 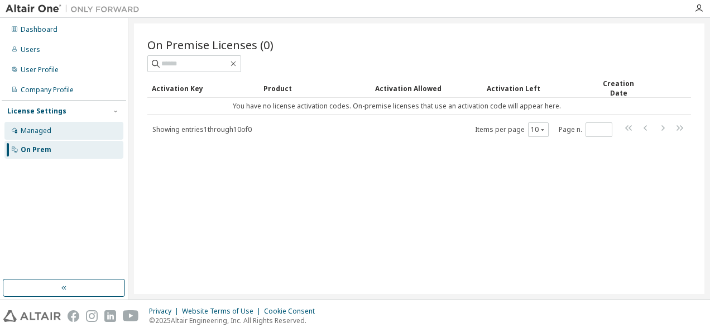 What do you see at coordinates (538, 130) in the screenshot?
I see `button: 10` at bounding box center [538, 130].